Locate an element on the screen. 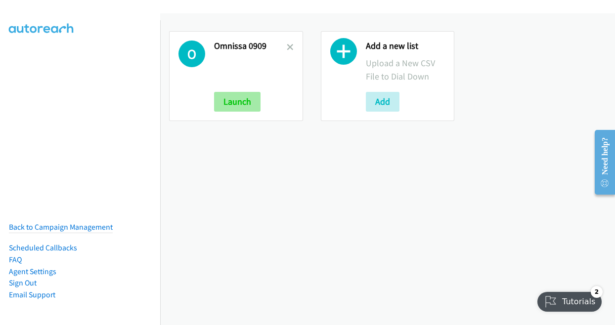 Image resolution: width=615 pixels, height=325 pixels. div: Need help? is located at coordinates (18, 33).